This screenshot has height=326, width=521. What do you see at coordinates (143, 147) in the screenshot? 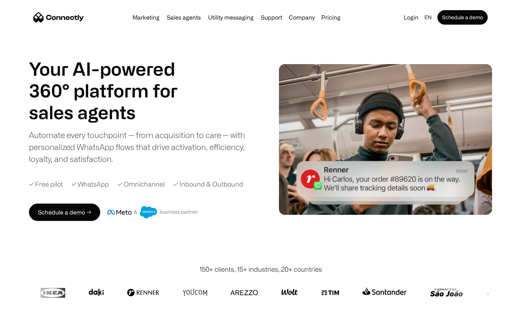
I see `div: Automate every touchpoint — from acquisition to care — with personalized WhatsApp flows that driv...` at bounding box center [143, 147].